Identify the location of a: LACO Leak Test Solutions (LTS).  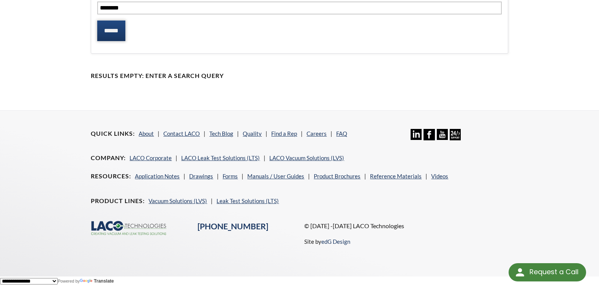
(220, 158).